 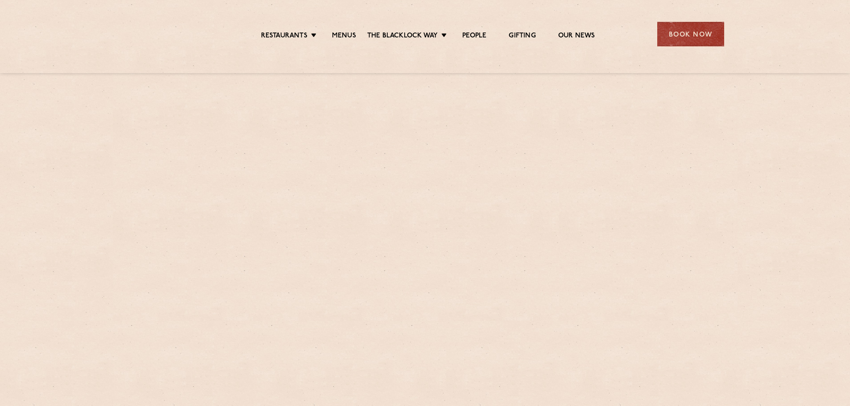 I want to click on a: People, so click(x=474, y=37).